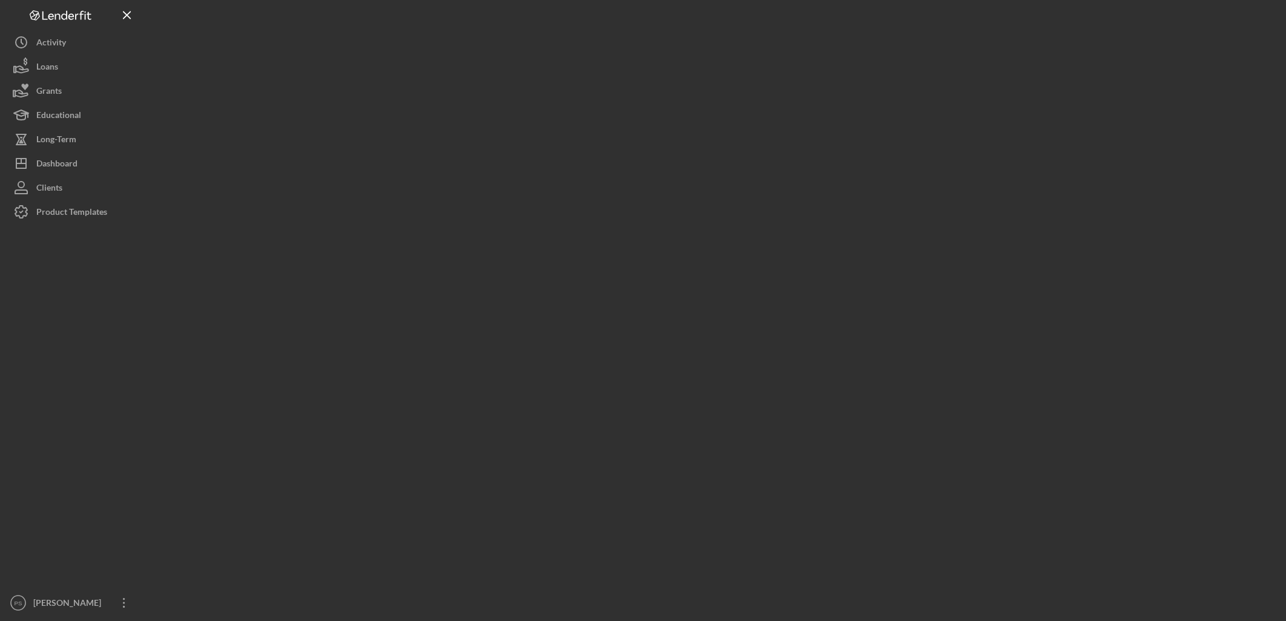 This screenshot has width=1286, height=621. I want to click on button: Clients, so click(73, 188).